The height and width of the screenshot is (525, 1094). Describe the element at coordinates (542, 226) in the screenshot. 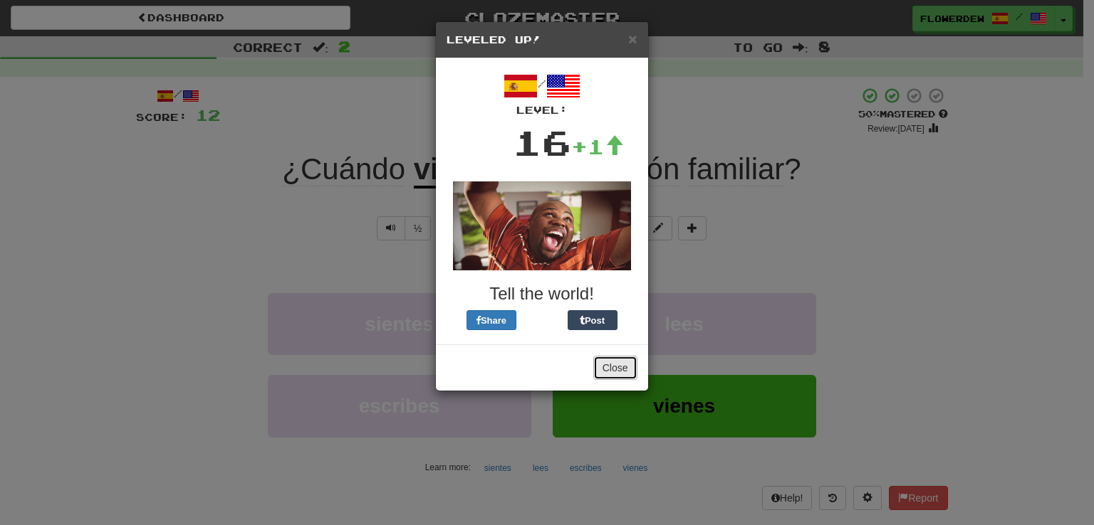

I see `img: anon-dude-dancing-749b357b783eda7f85c51e4a2e1ee5269fc79fcf7d6b6aa88849e9eb2203d151.gif` at that location.